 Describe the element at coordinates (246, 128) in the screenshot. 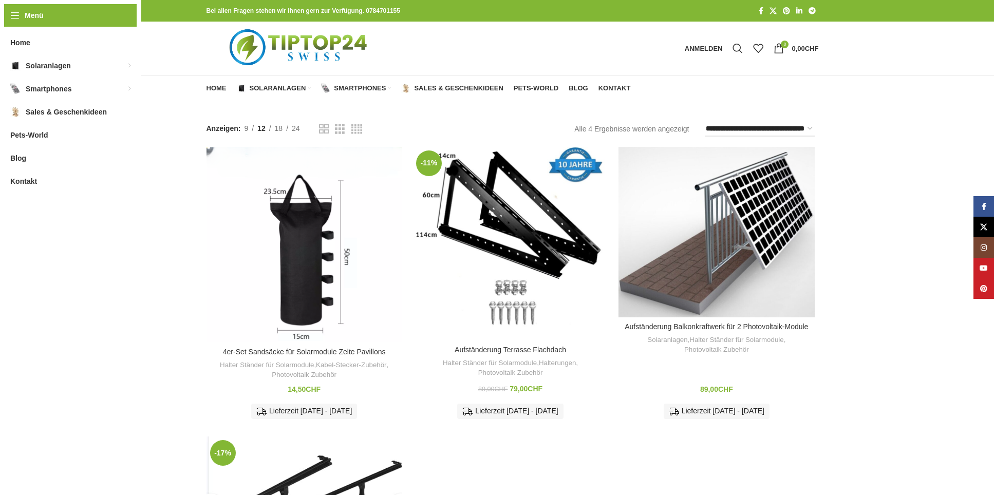

I see `a: 9` at that location.